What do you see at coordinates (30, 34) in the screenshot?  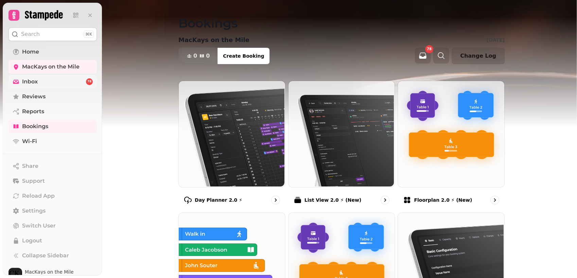 I see `p: Search` at bounding box center [30, 34].